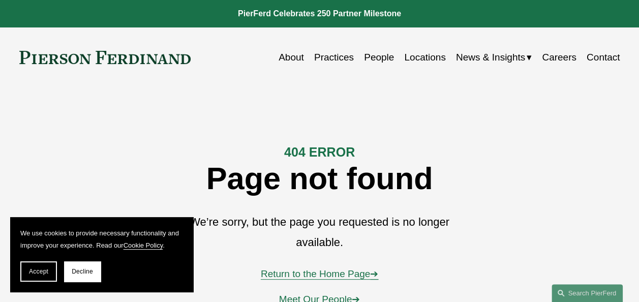 The width and height of the screenshot is (639, 302). Describe the element at coordinates (424, 57) in the screenshot. I see `a: Locations` at that location.